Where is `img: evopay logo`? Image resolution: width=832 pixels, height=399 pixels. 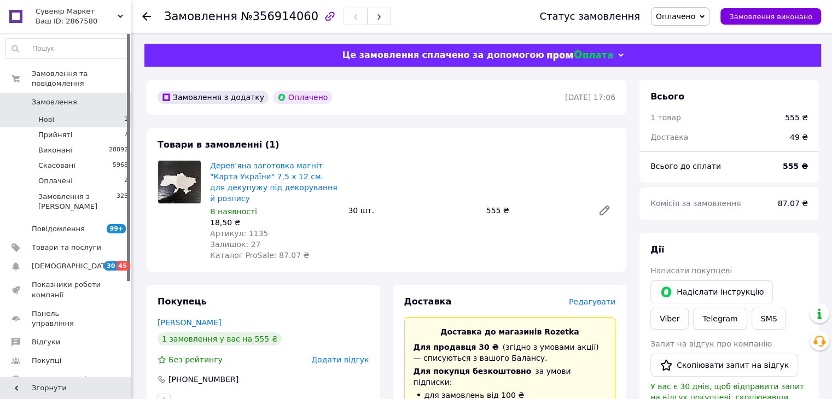
img: evopay logo is located at coordinates (580, 55).